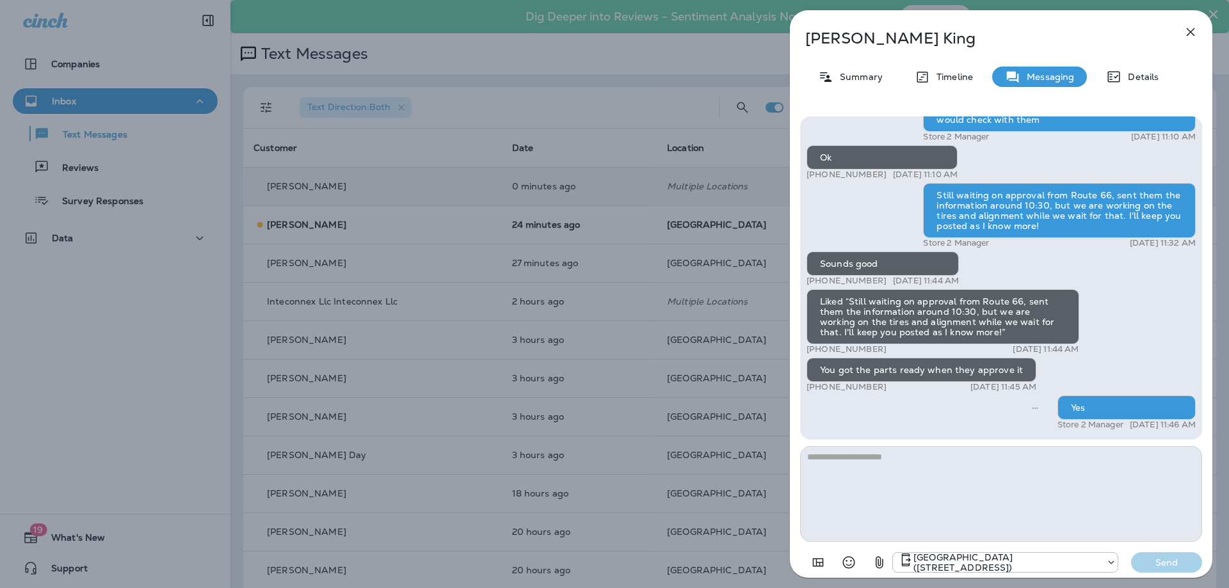  I want to click on div: You got the parts ready when they approve it, so click(921, 370).